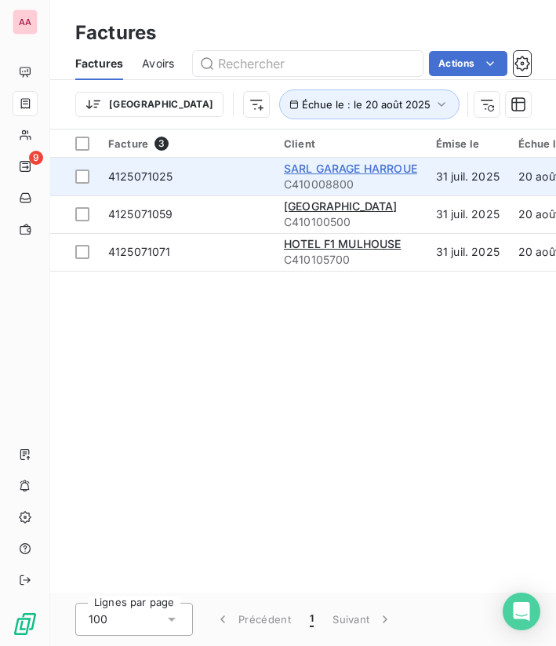  Describe the element at coordinates (366, 104) in the screenshot. I see `span: Échue le : le 20 août 2025` at that location.